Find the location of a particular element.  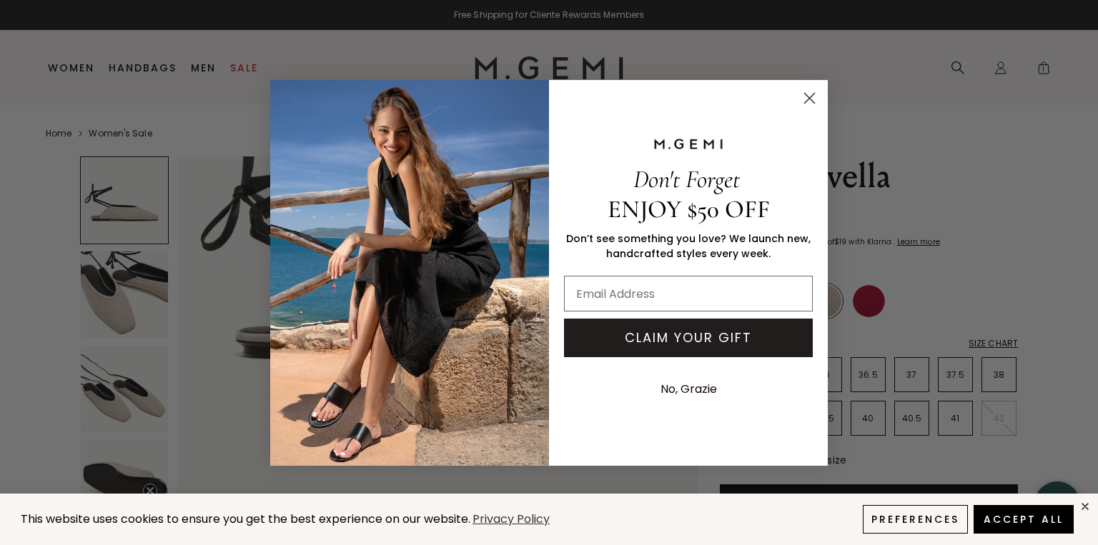

div: close is located at coordinates (1085, 507).